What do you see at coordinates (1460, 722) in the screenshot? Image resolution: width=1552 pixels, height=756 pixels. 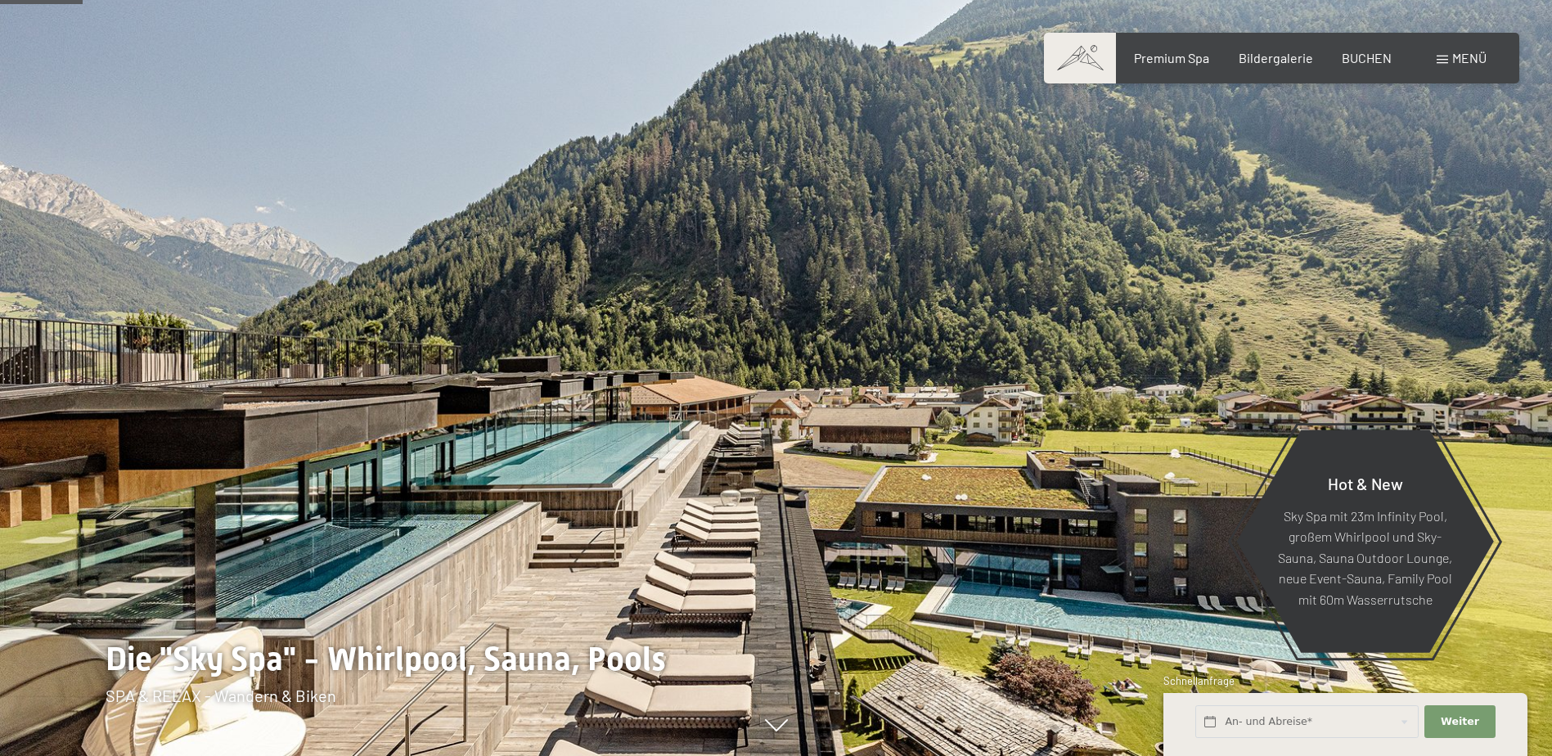 I see `button: Weiter` at bounding box center [1460, 722].